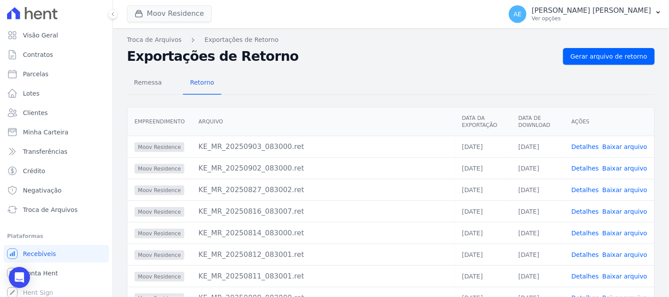 The image size is (669, 297). What do you see at coordinates (45, 132) in the screenshot?
I see `span: Minha Carteira` at bounding box center [45, 132].